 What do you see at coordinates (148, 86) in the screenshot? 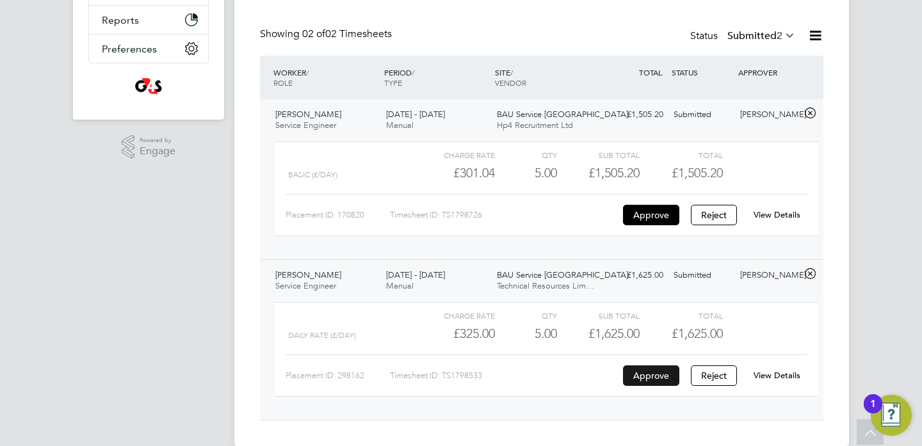
I see `a: Go to home page` at bounding box center [148, 86].